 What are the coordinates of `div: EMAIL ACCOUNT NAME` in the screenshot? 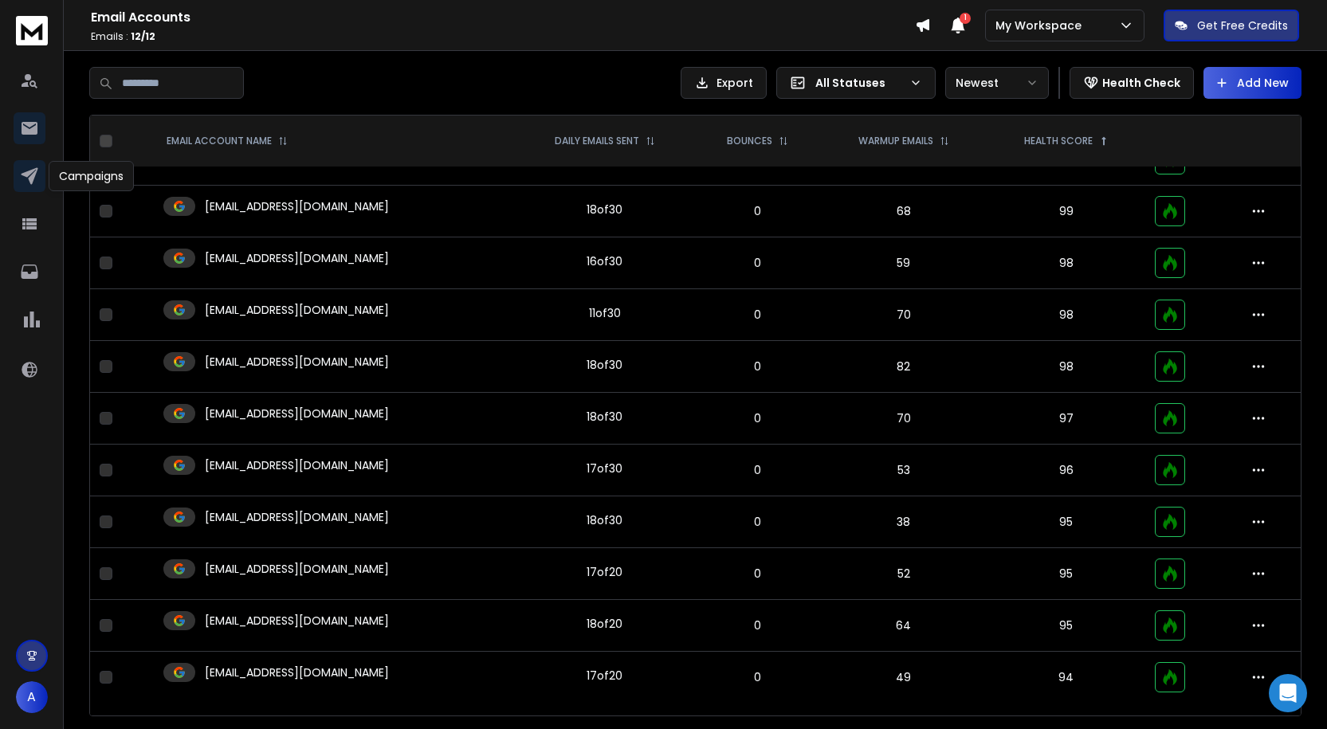 It's located at (227, 141).